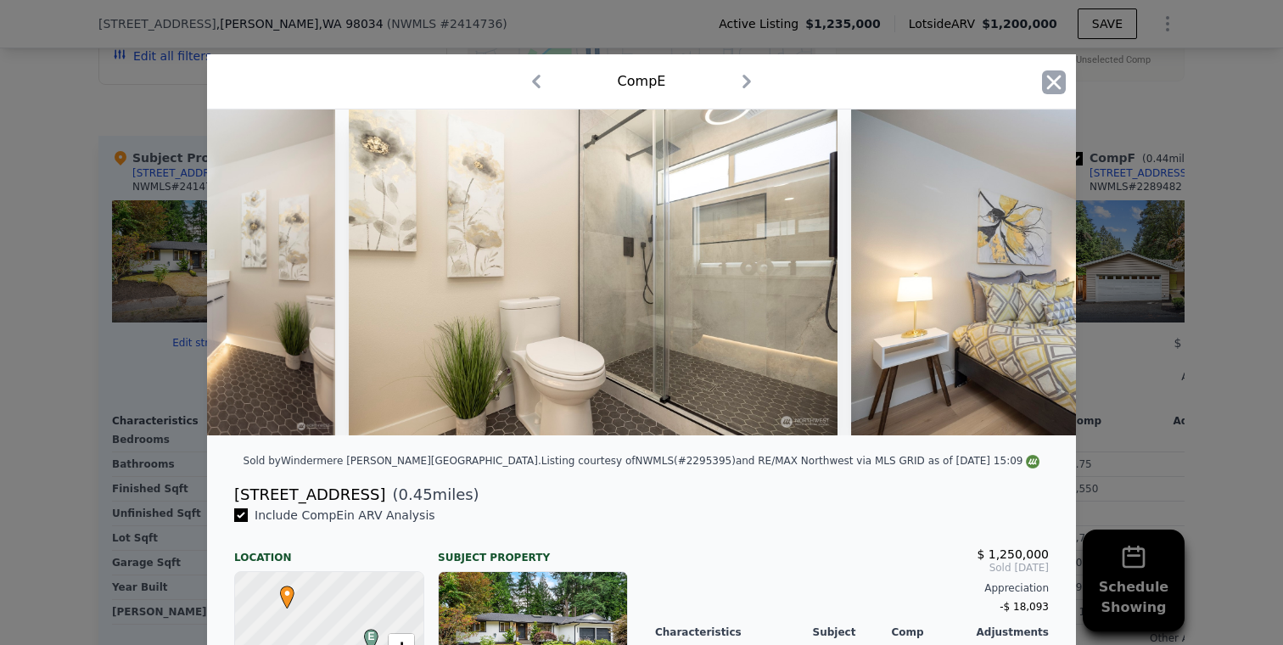 This screenshot has height=645, width=1283. What do you see at coordinates (1012, 554) in the screenshot?
I see `span: $ 1,250,000` at bounding box center [1012, 554].